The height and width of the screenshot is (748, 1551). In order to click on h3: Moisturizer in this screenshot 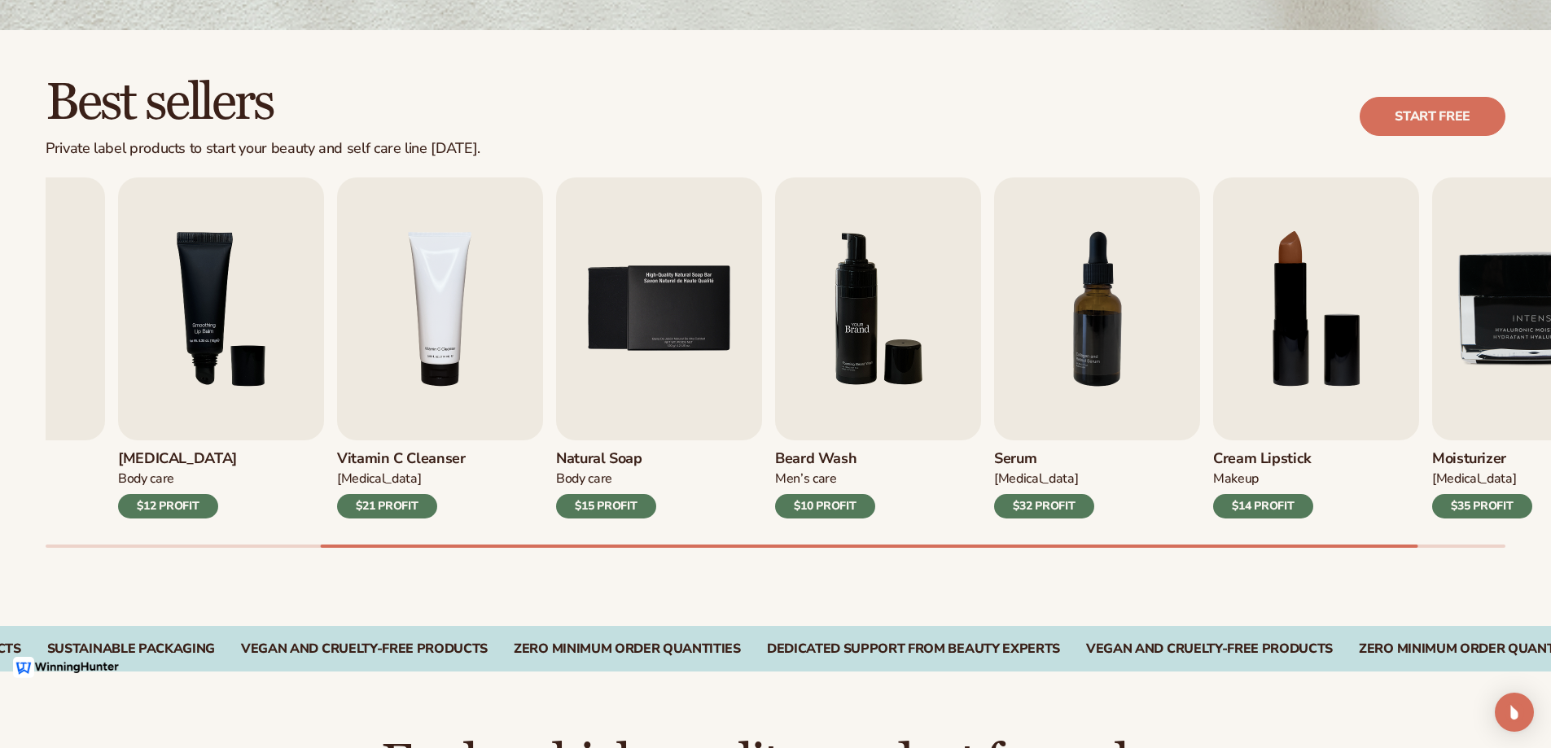, I will do `click(1482, 459)`.